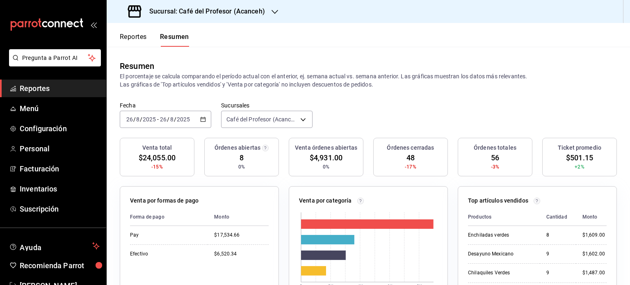 This screenshot has height=285, width=630. What do you see at coordinates (164, 200) in the screenshot?
I see `p: Venta por formas de pago` at bounding box center [164, 200].